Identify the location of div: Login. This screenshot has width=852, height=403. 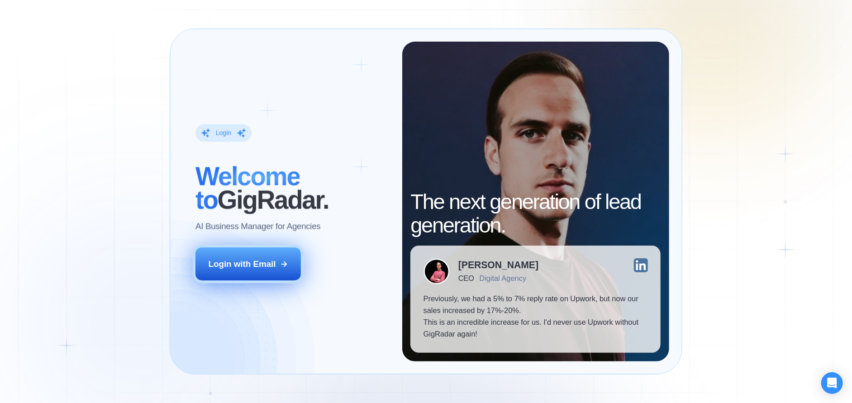
(223, 133).